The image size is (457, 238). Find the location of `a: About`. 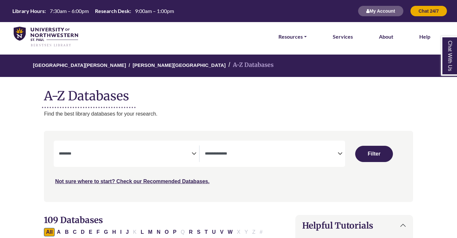

a: About is located at coordinates (386, 37).